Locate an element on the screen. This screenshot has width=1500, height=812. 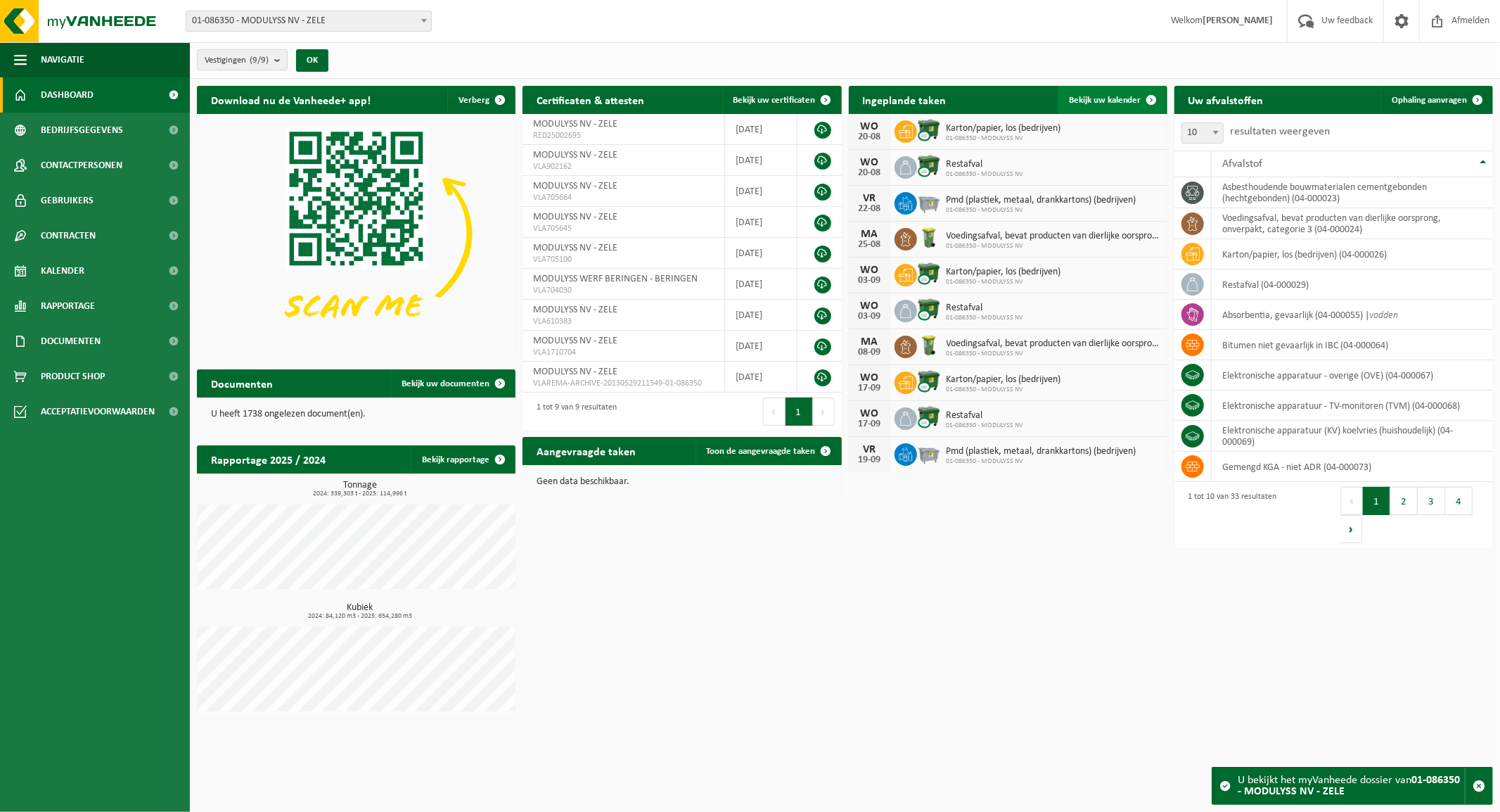
strong: 01-086350 - MODULYSS NV - ZELE is located at coordinates (1349, 786).